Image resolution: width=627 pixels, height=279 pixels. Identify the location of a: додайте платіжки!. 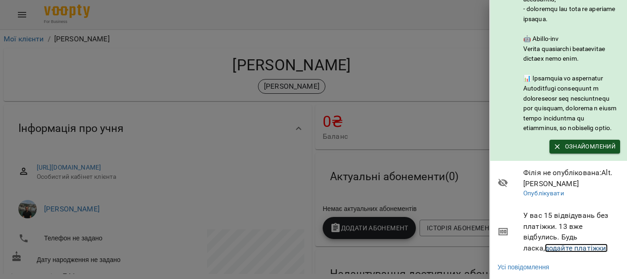
(576, 247).